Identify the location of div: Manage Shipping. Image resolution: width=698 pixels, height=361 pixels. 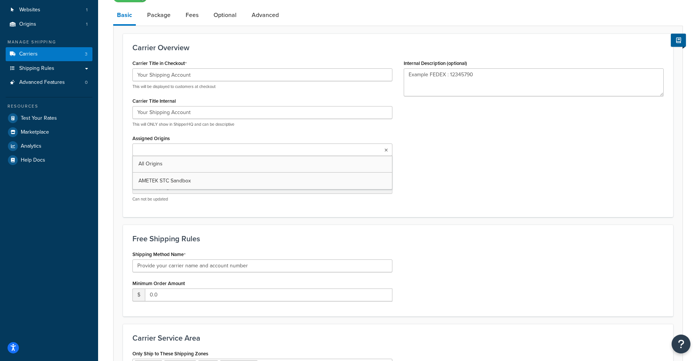
(49, 42).